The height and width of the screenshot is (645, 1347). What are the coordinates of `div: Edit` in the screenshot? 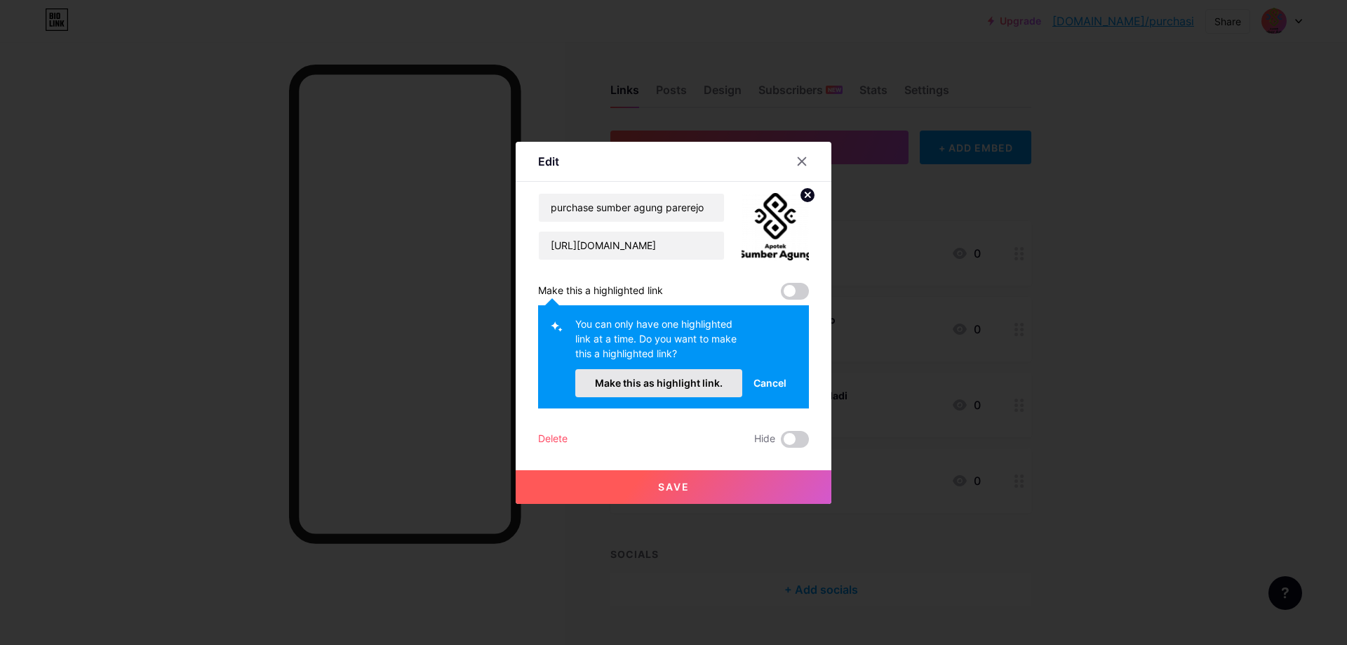 It's located at (549, 161).